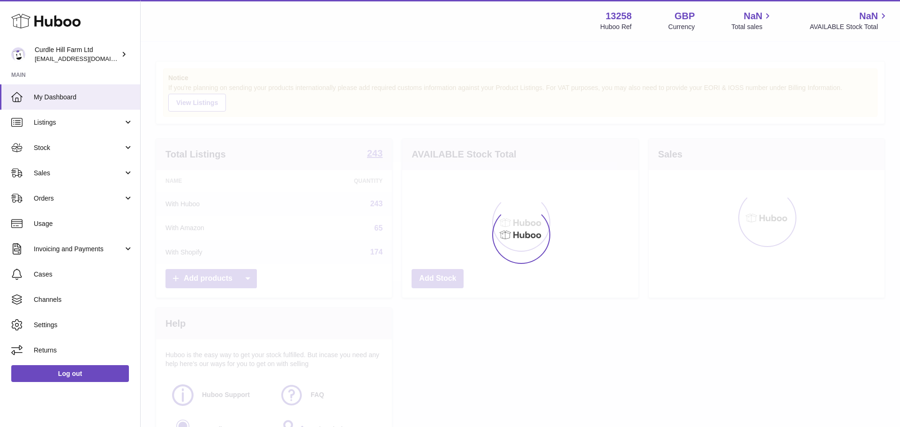  Describe the element at coordinates (78, 122) in the screenshot. I see `span: Listings` at that location.